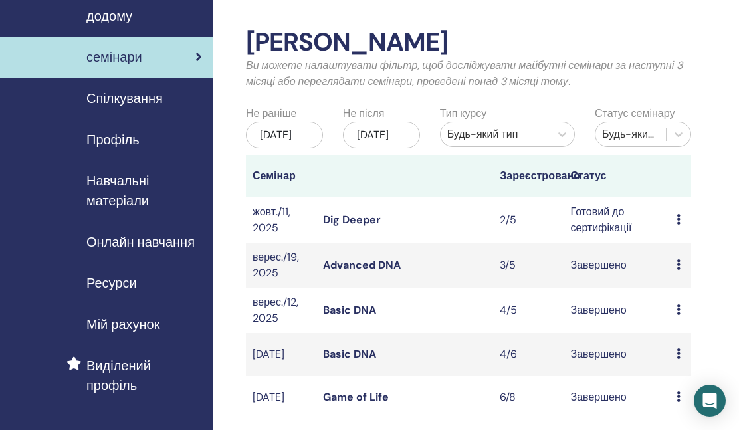 This screenshot has height=430, width=739. Describe the element at coordinates (356, 397) in the screenshot. I see `a: Game of Life` at that location.